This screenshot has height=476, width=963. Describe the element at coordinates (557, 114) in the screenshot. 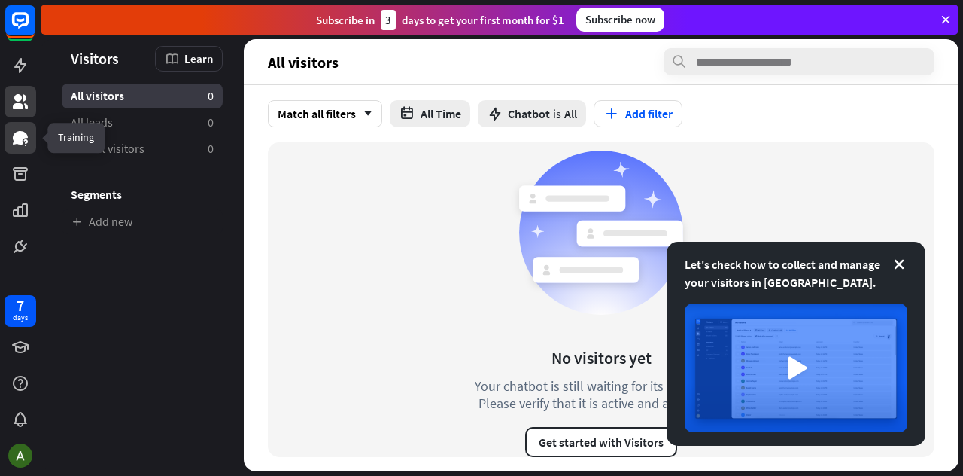

I see `span: is` at that location.